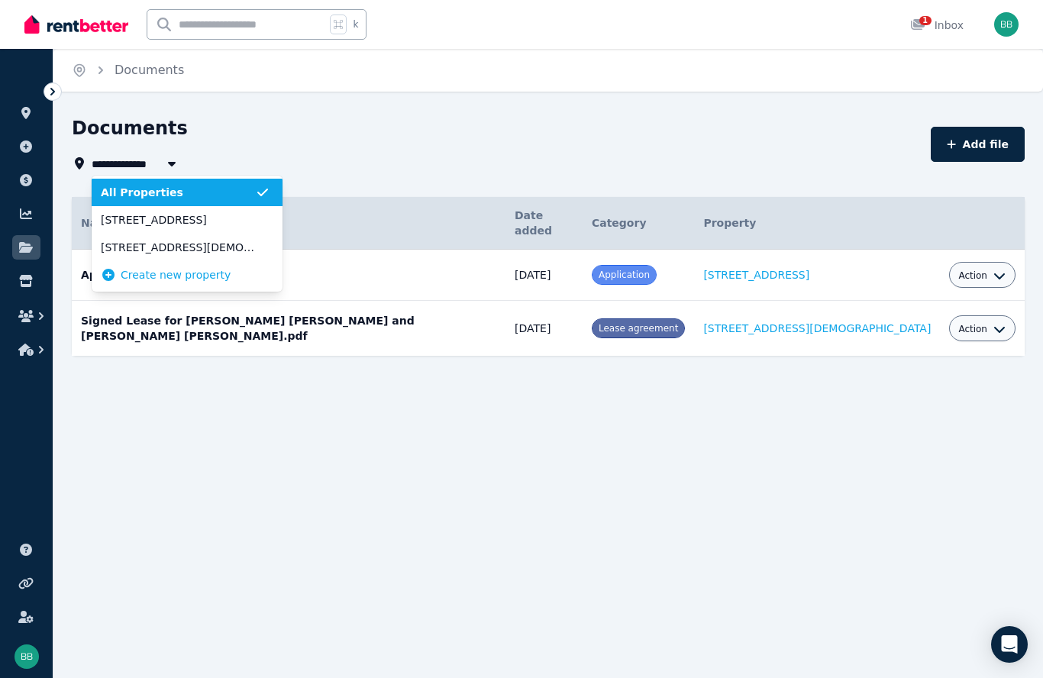 This screenshot has height=678, width=1043. I want to click on span: Create new property, so click(176, 275).